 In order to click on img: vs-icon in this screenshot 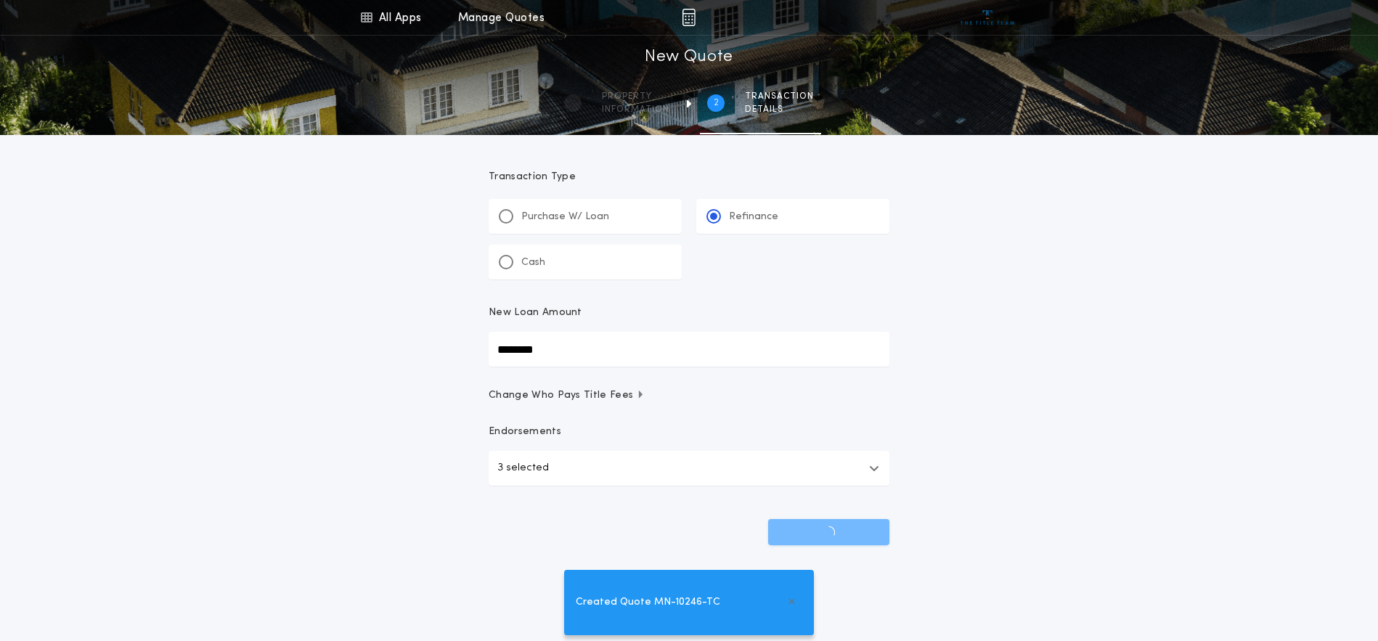, I will do `click(988, 17)`.